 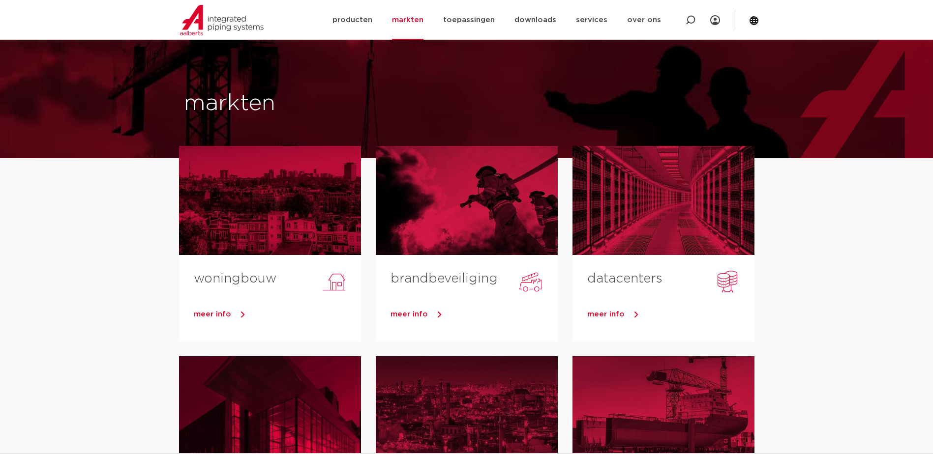 I want to click on a: woningbouw, so click(x=235, y=279).